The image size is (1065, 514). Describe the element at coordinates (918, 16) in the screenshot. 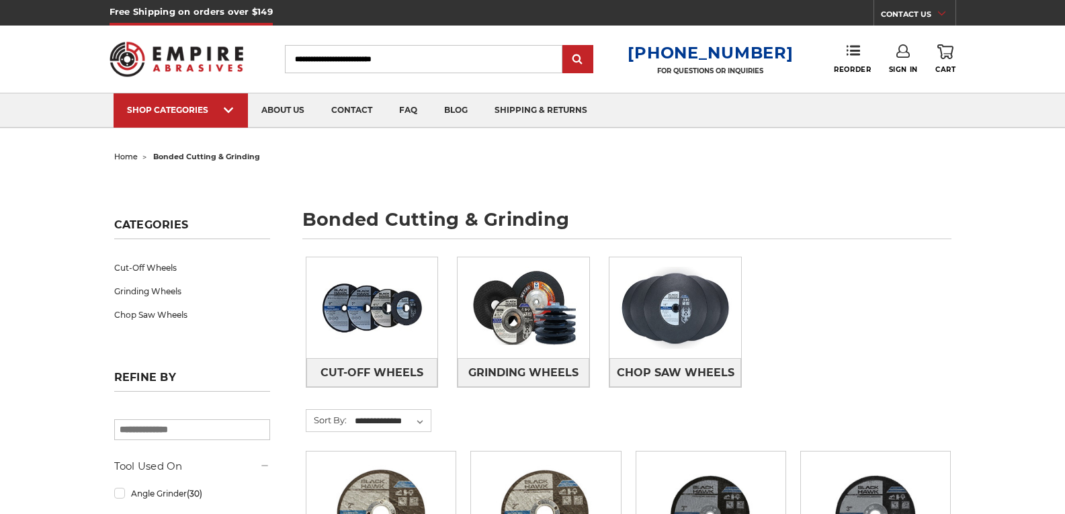

I see `a: CONTACT US` at that location.